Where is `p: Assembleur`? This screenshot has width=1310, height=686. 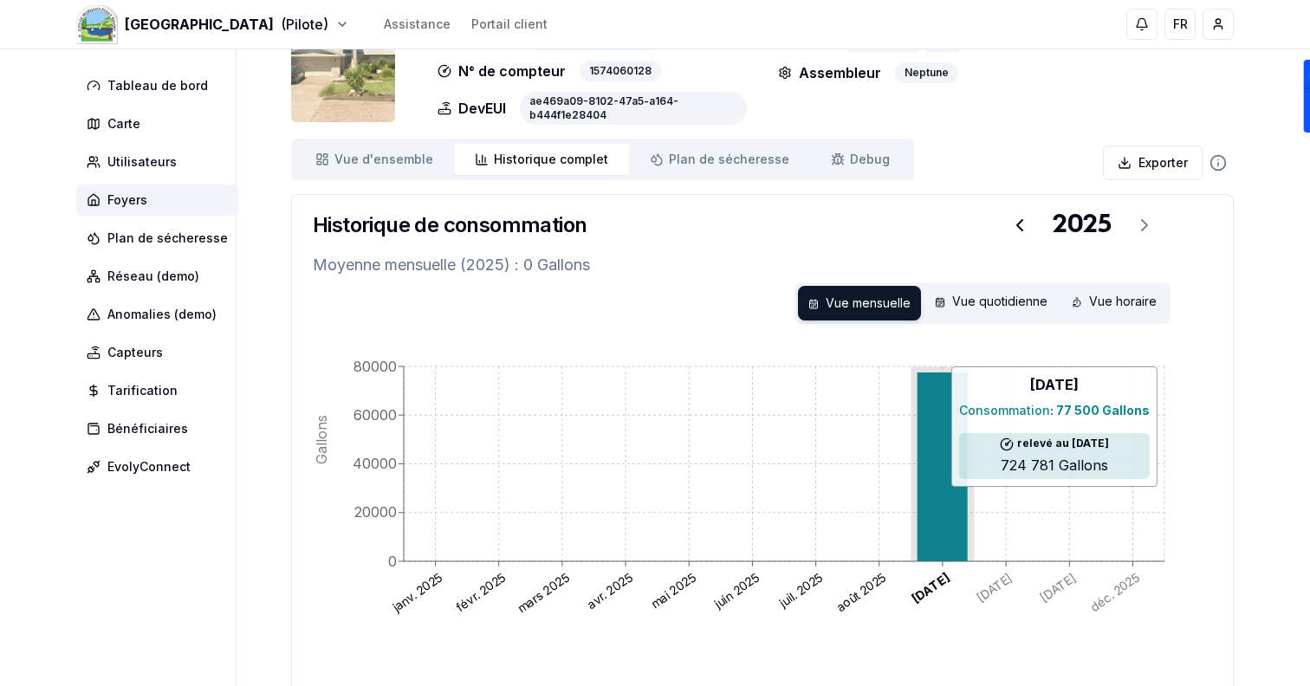
p: Assembleur is located at coordinates (829, 73).